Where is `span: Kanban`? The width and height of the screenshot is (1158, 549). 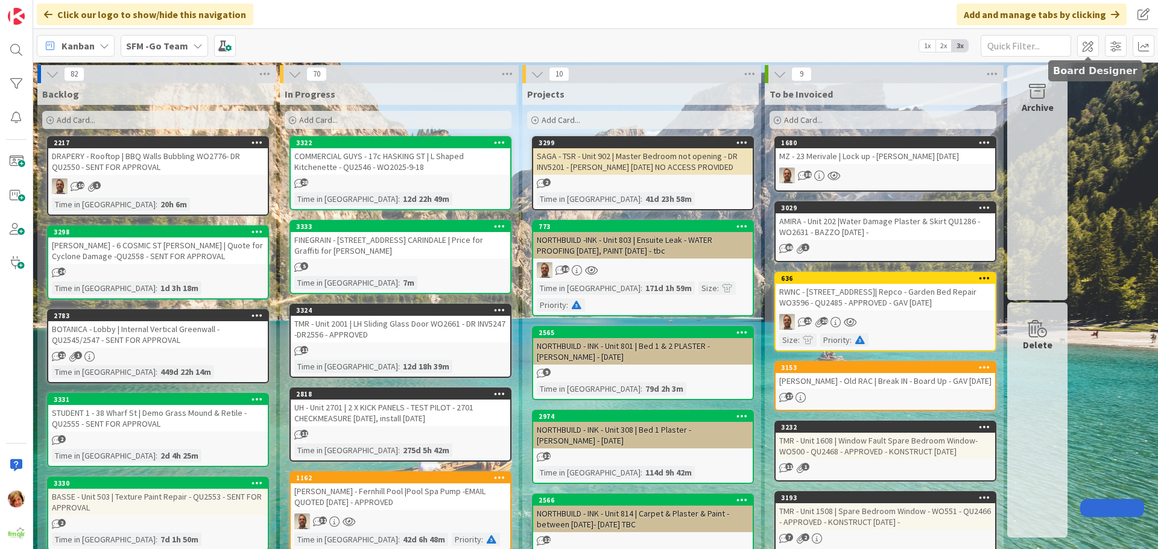
span: Kanban is located at coordinates (78, 46).